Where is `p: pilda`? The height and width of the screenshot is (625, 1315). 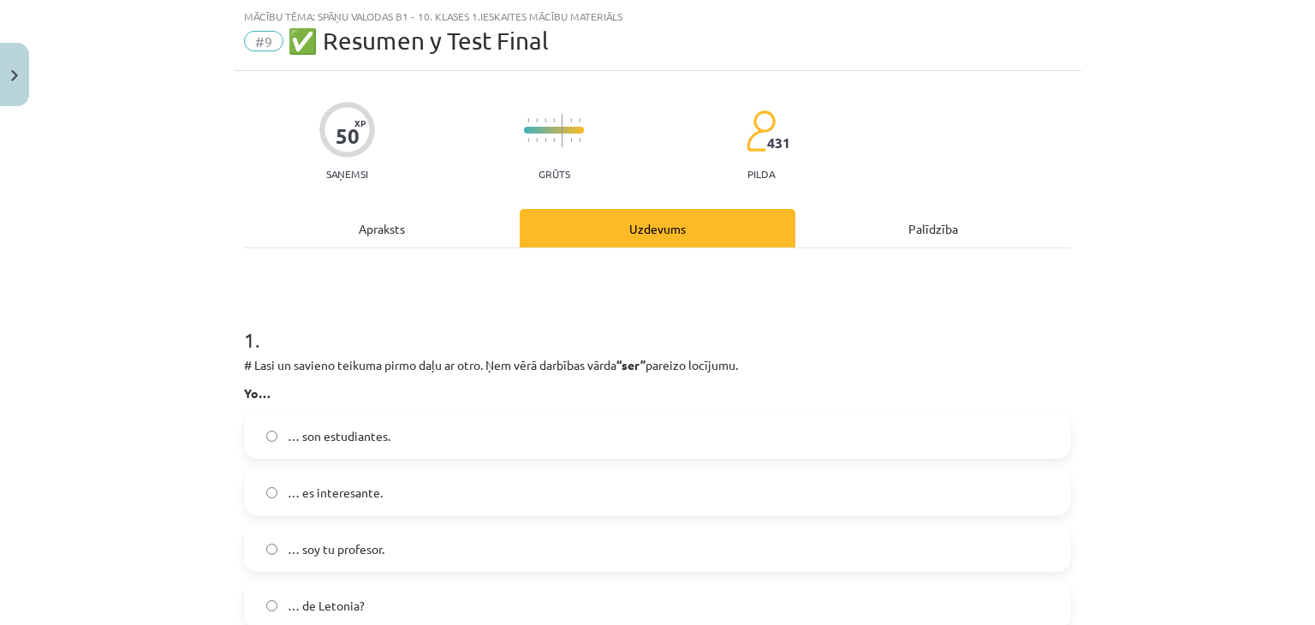 p: pilda is located at coordinates (761, 174).